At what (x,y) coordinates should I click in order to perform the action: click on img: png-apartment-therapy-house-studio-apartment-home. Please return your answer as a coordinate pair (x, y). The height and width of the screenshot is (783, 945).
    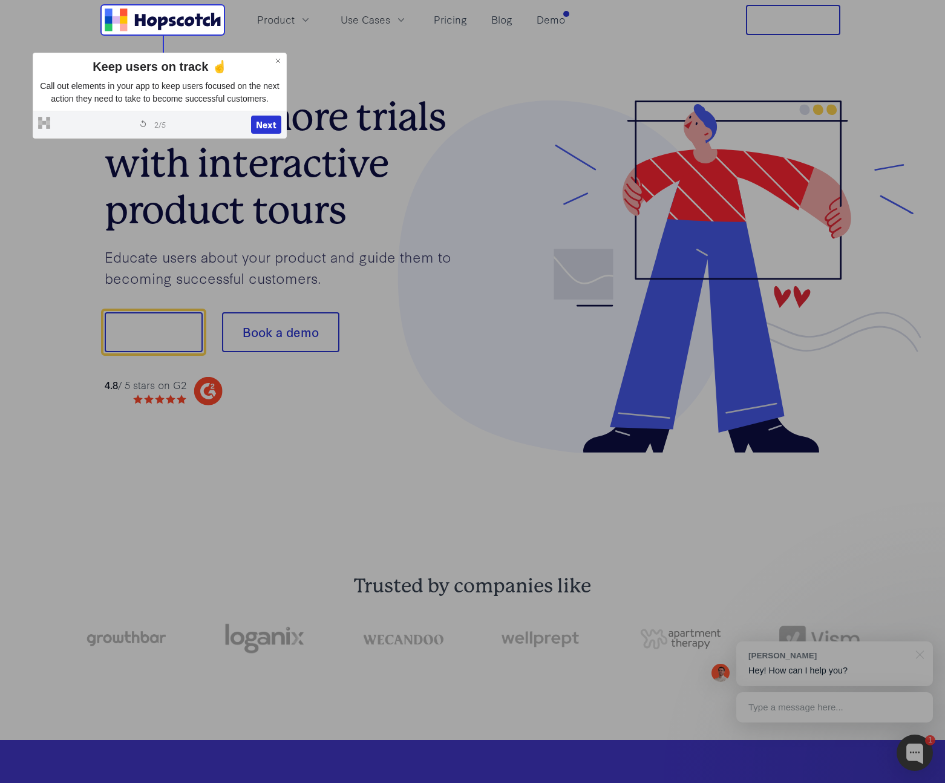
    Looking at the image, I should click on (680, 639).